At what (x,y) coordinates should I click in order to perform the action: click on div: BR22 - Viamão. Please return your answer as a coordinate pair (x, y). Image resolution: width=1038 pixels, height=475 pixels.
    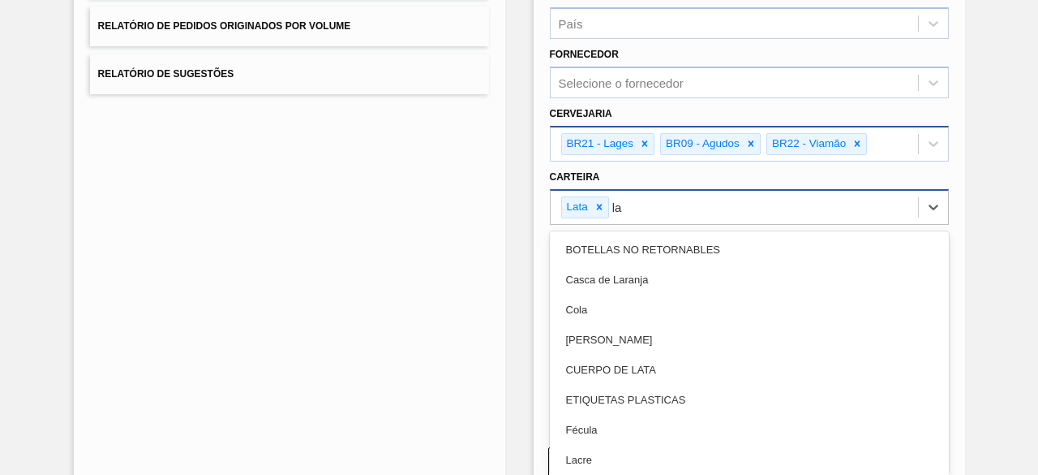
    Looking at the image, I should click on (808, 144).